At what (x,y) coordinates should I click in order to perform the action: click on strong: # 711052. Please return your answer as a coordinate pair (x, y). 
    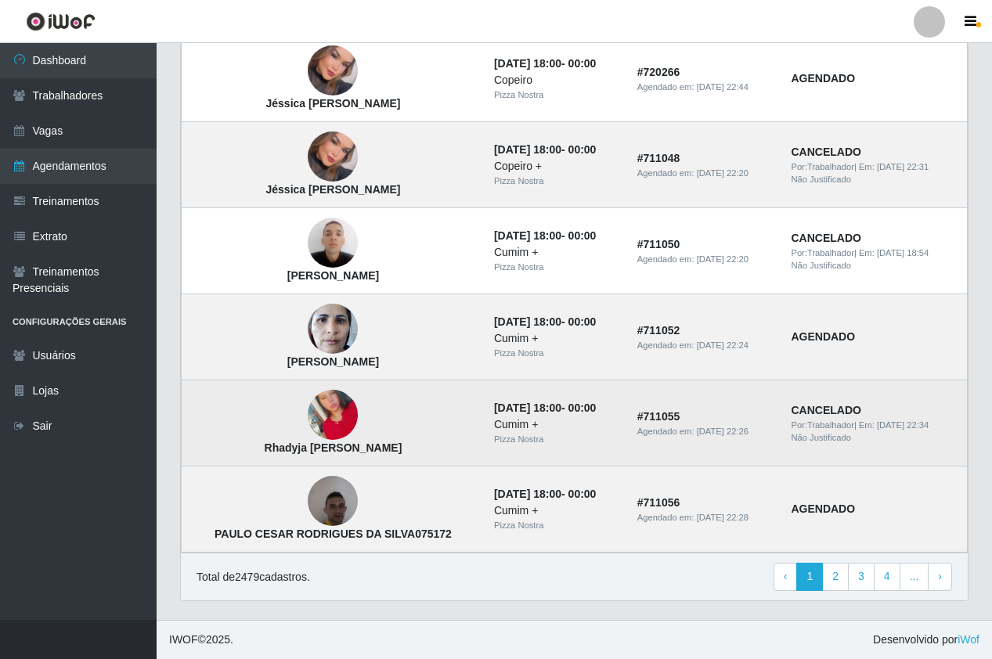
    Looking at the image, I should click on (658, 330).